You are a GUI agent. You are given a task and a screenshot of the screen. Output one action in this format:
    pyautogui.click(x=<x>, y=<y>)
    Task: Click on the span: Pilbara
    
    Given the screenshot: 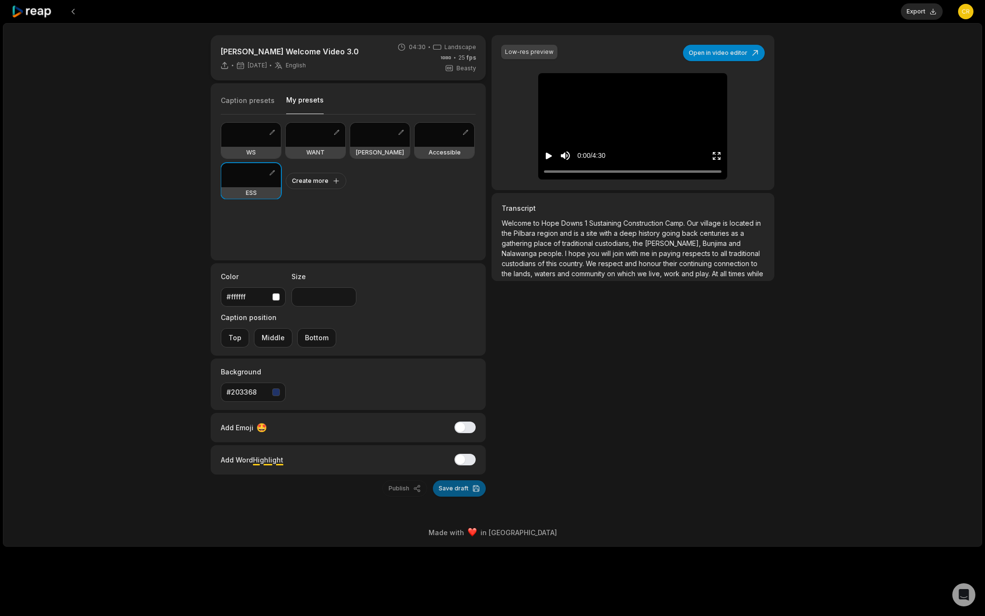 What is the action you would take?
    pyautogui.click(x=525, y=233)
    